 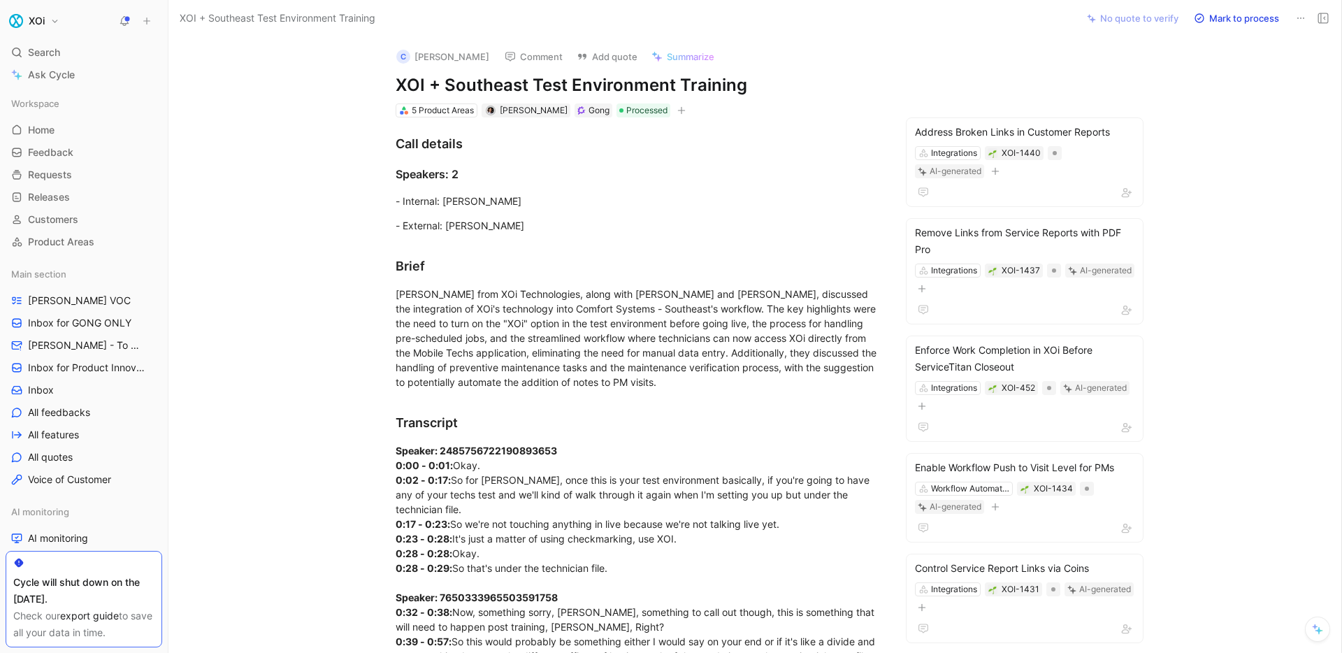 I want to click on span: All features, so click(x=53, y=435).